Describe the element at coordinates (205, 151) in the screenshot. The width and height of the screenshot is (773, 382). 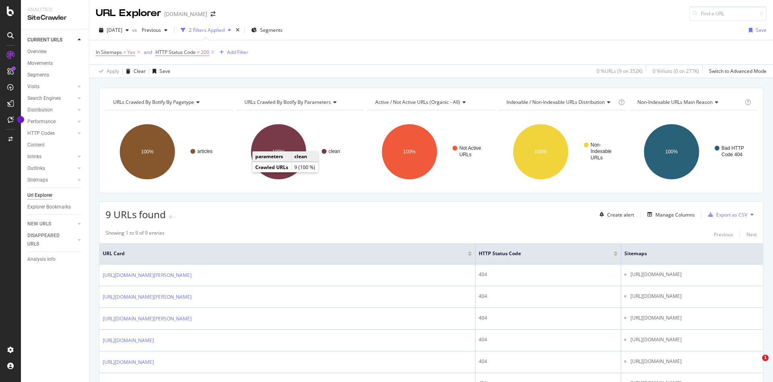
I see `text: articles` at that location.